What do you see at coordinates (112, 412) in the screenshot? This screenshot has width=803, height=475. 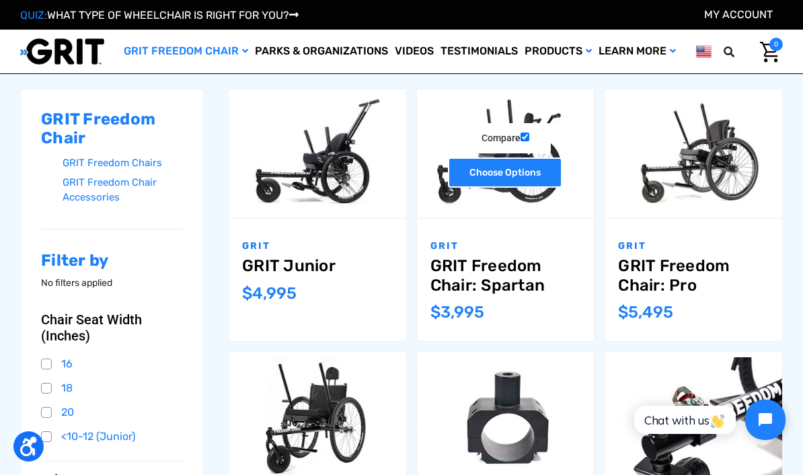 I see `a: 20` at bounding box center [112, 412].